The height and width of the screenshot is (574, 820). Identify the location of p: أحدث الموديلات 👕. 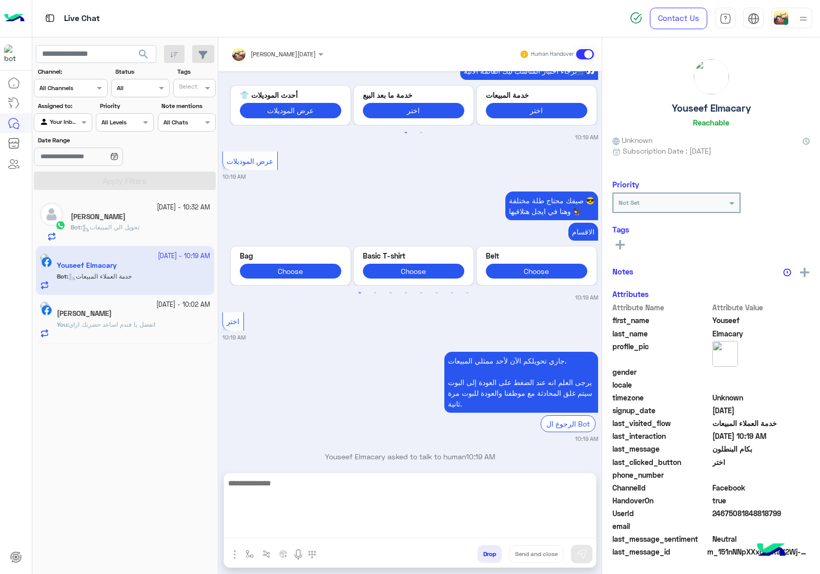
(290, 95).